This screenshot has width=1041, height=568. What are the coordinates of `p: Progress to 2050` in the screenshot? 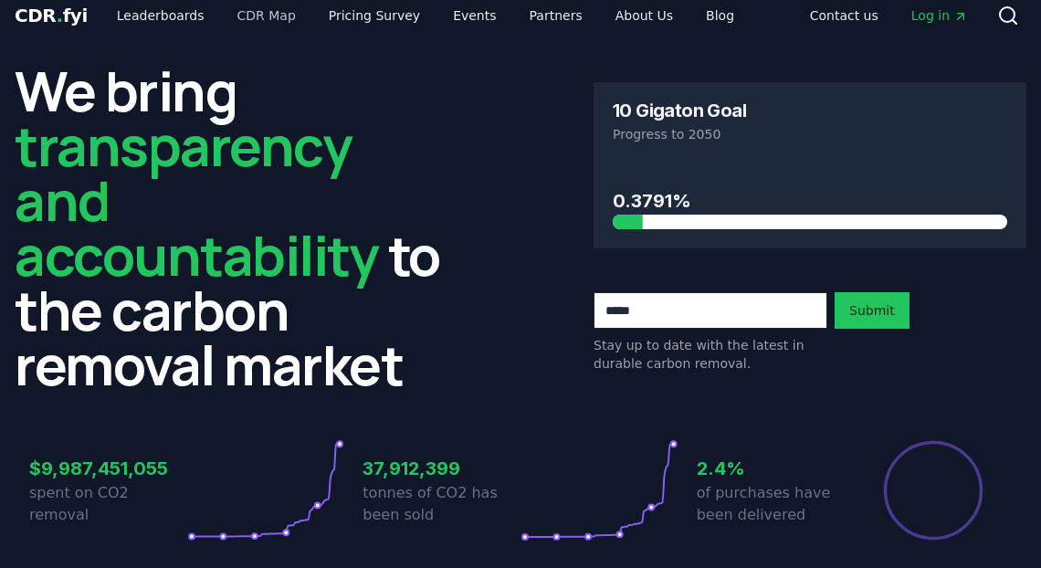 It's located at (810, 134).